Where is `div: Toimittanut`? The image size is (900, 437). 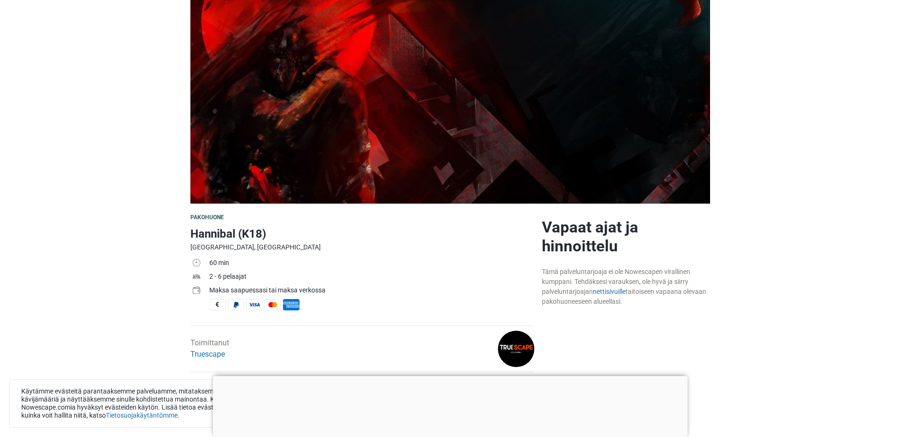
div: Toimittanut is located at coordinates (210, 349).